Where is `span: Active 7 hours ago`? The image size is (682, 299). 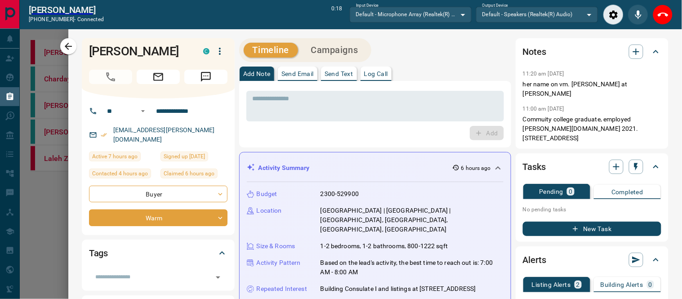
span: Active 7 hours ago is located at coordinates (115, 156).